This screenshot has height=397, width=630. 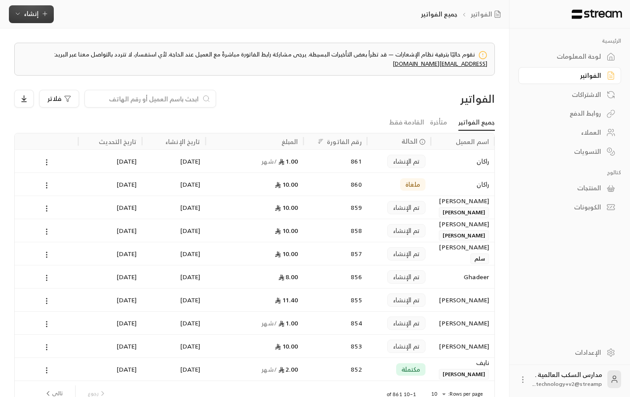 I want to click on nav: breadcrumb, so click(x=462, y=14).